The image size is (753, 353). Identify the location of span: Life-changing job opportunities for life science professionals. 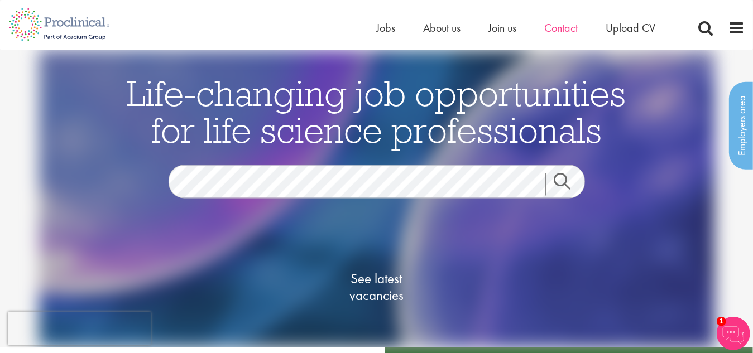
(377, 112).